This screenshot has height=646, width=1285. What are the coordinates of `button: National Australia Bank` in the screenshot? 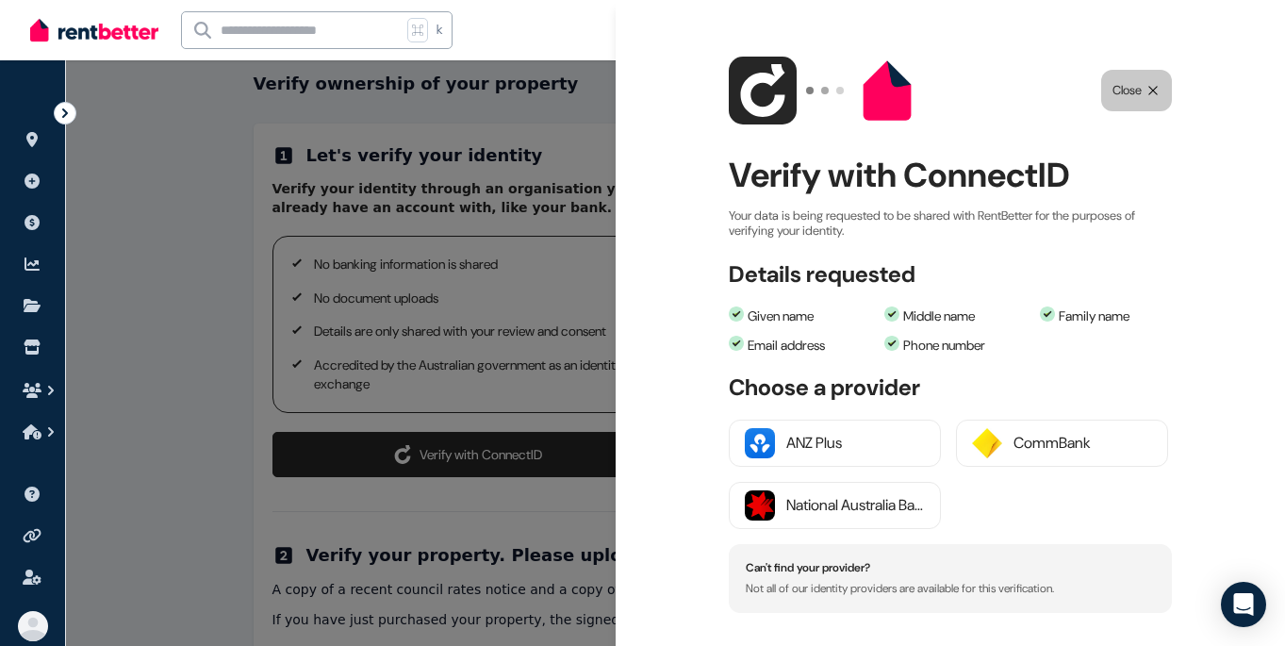 It's located at (834, 505).